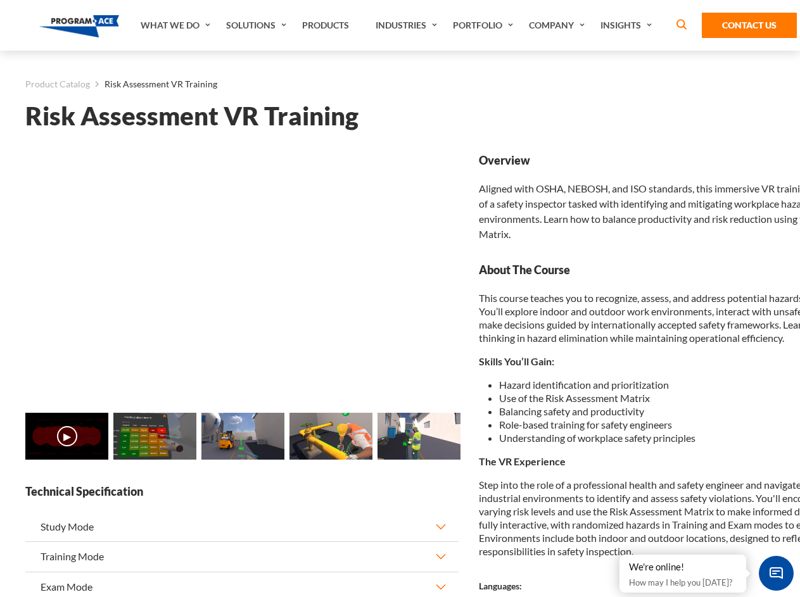  What do you see at coordinates (58, 84) in the screenshot?
I see `a: Product Catalog` at bounding box center [58, 84].